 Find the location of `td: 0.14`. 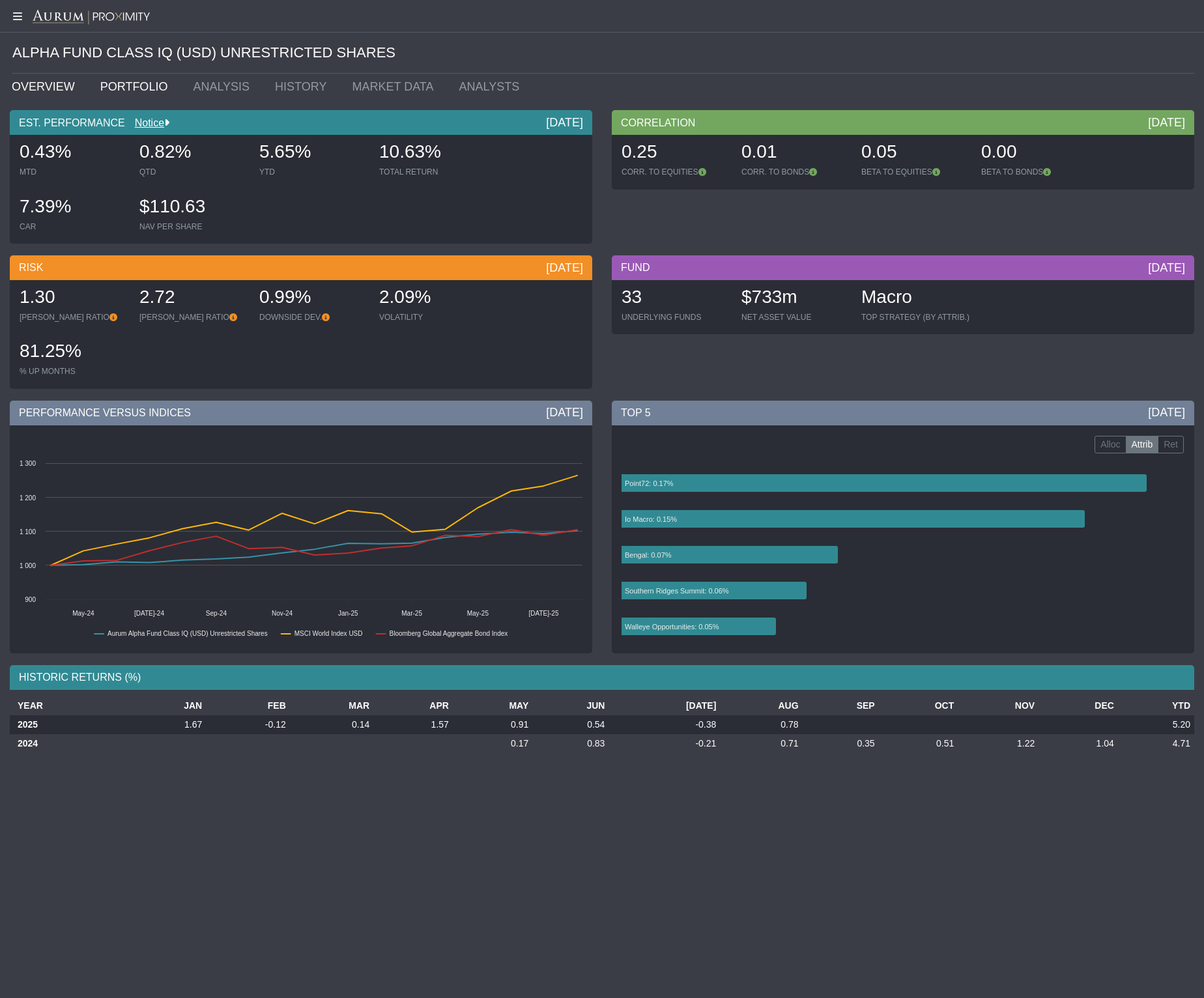

td: 0.14 is located at coordinates (332, 724).